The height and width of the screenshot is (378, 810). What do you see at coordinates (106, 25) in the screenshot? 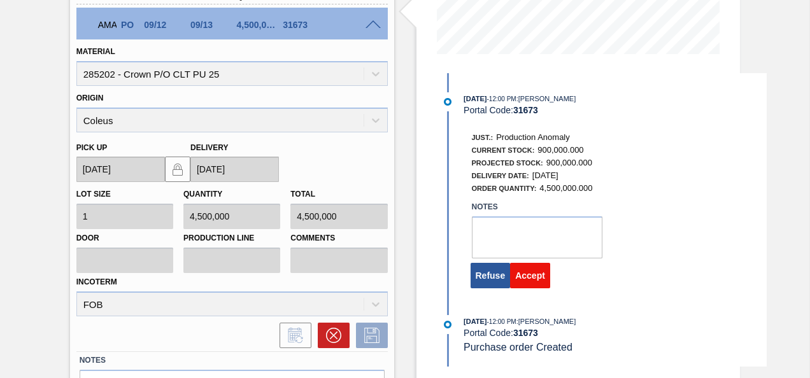
I see `div: Awaiting Manager Approval` at bounding box center [106, 25].